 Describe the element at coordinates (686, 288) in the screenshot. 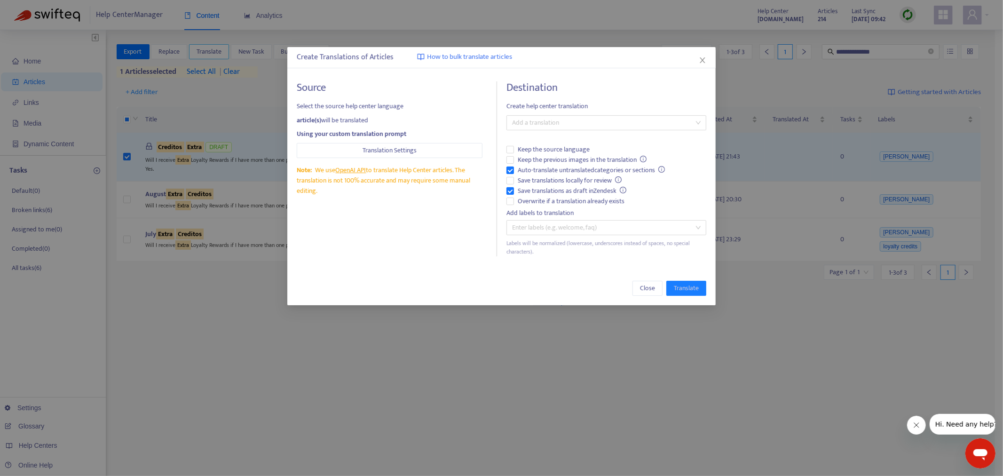

I see `button: Translate` at that location.